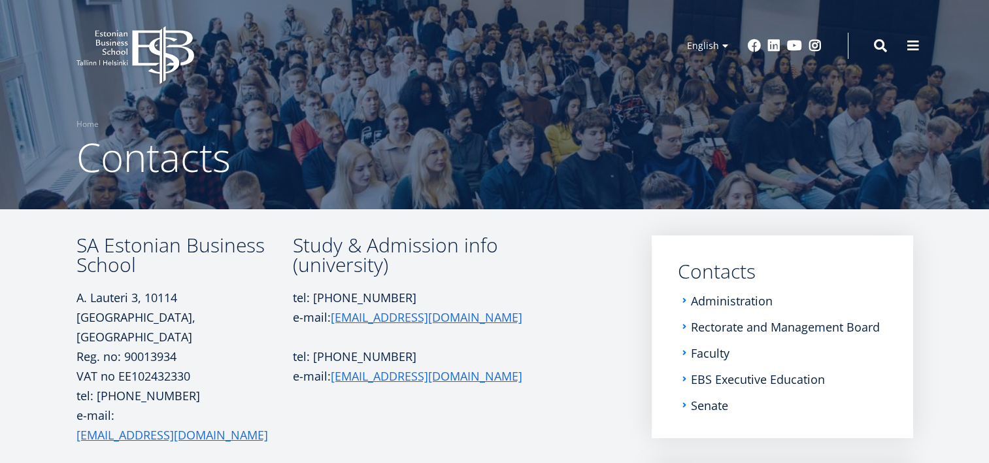 The height and width of the screenshot is (463, 989). I want to click on a: Linkedin, so click(774, 46).